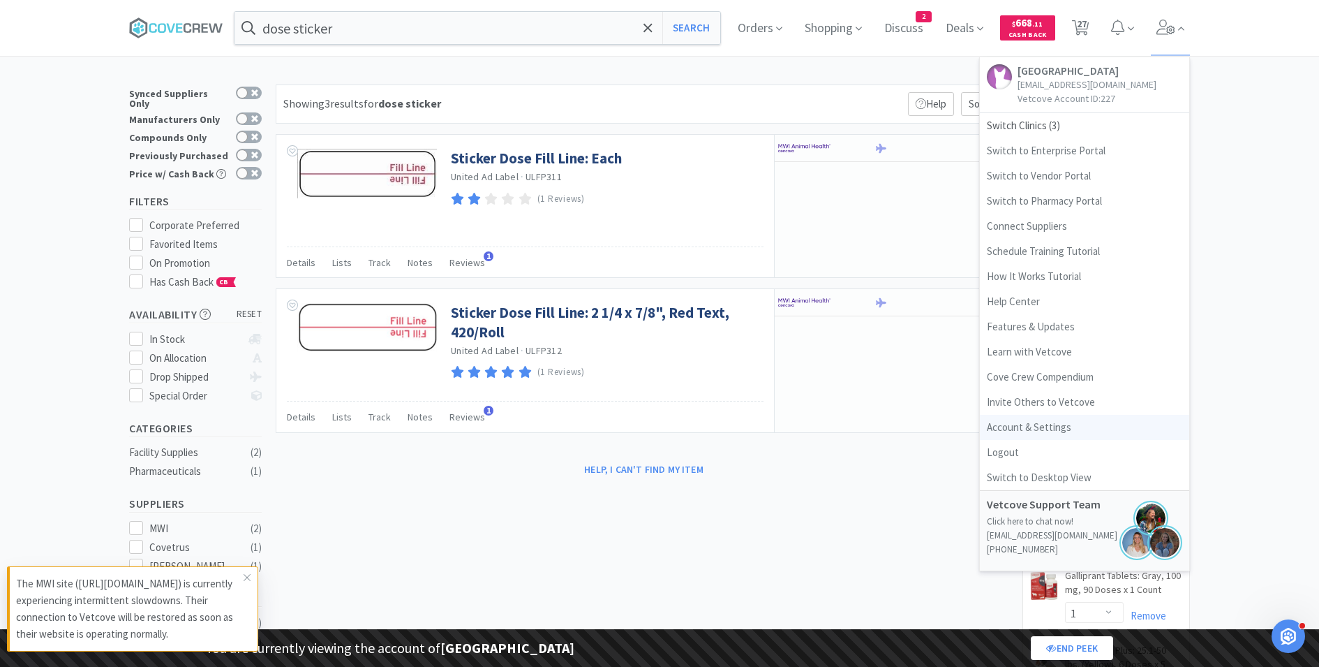 The width and height of the screenshot is (1319, 667). I want to click on div: Special Order, so click(195, 396).